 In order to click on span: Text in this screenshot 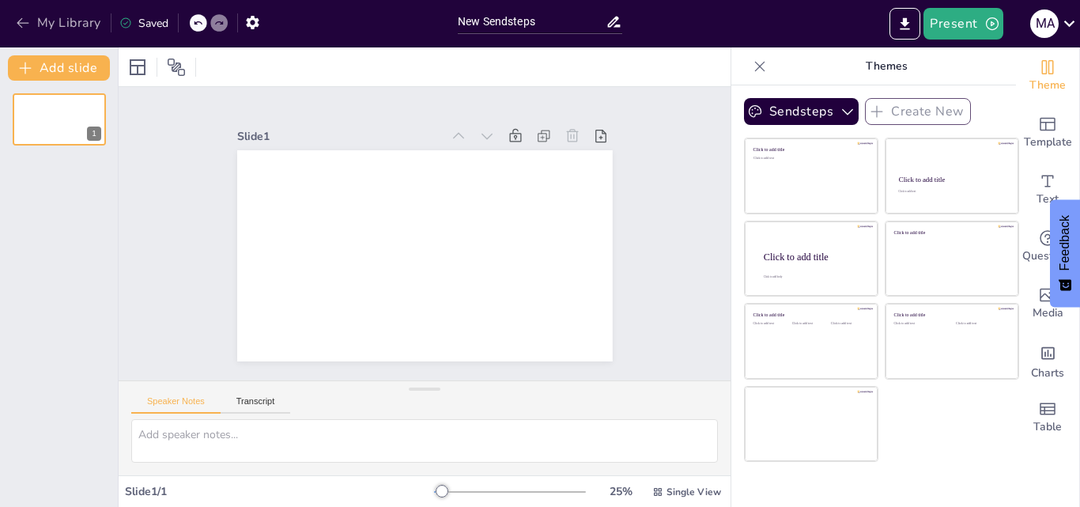, I will do `click(1048, 199)`.